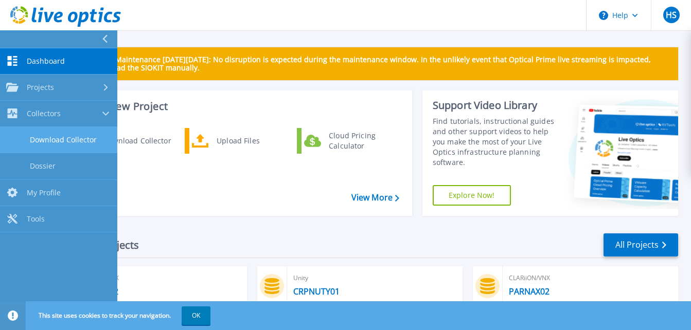  I want to click on h3: Start a New Project, so click(236, 107).